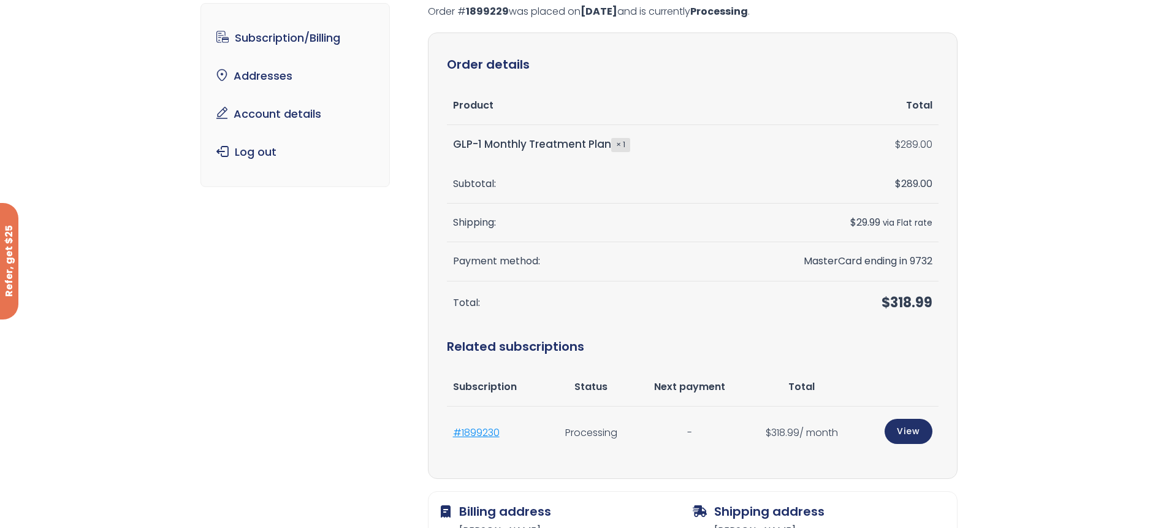 The height and width of the screenshot is (528, 1158). Describe the element at coordinates (588, 145) in the screenshot. I see `td: GLP-1 Monthly Treatment Plan` at that location.